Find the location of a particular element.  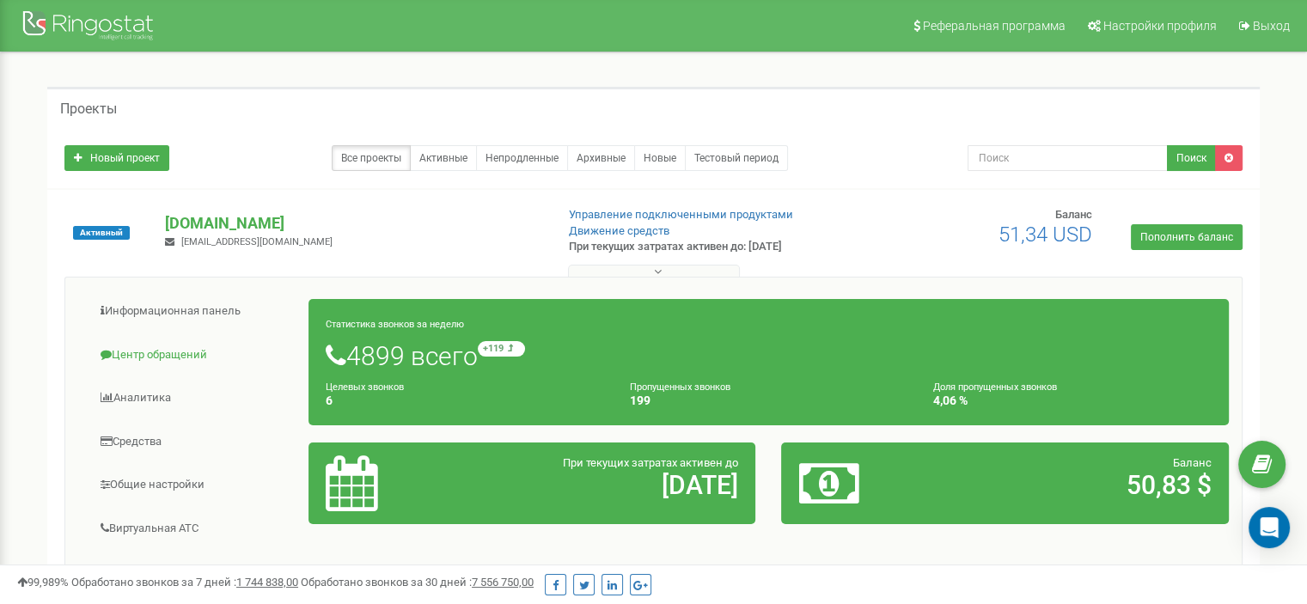

span: Выход is located at coordinates (1271, 26).